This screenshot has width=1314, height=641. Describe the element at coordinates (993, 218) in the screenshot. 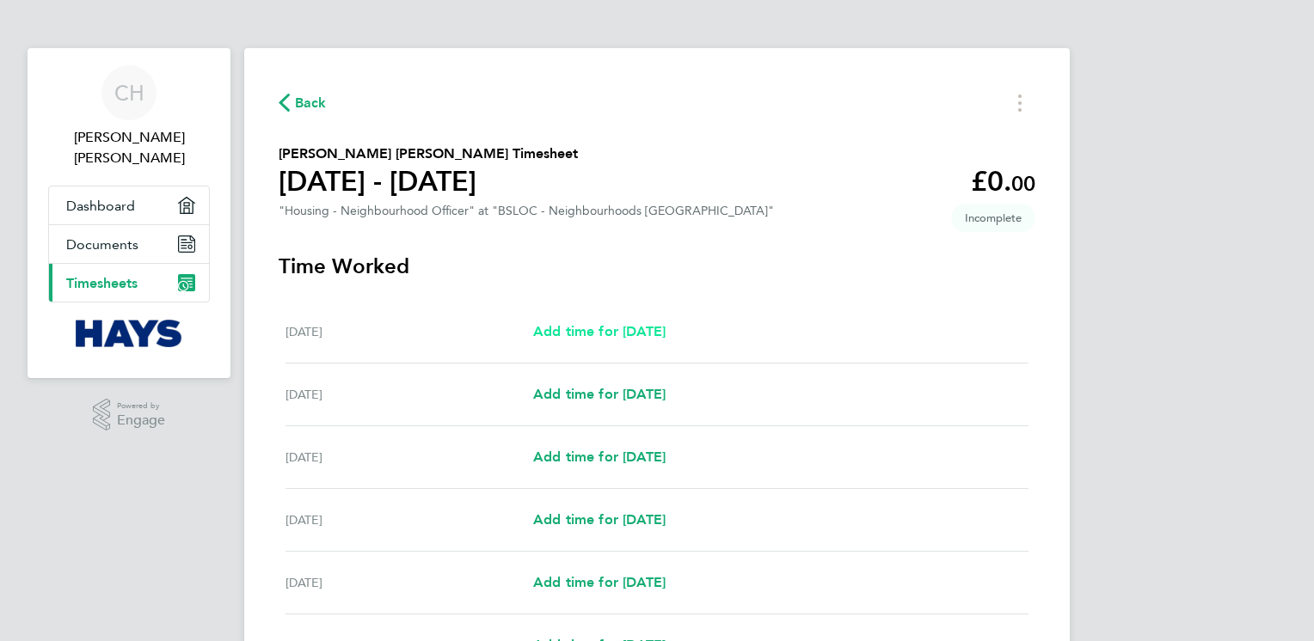

I see `span: This timesheet is Incomplete.` at that location.